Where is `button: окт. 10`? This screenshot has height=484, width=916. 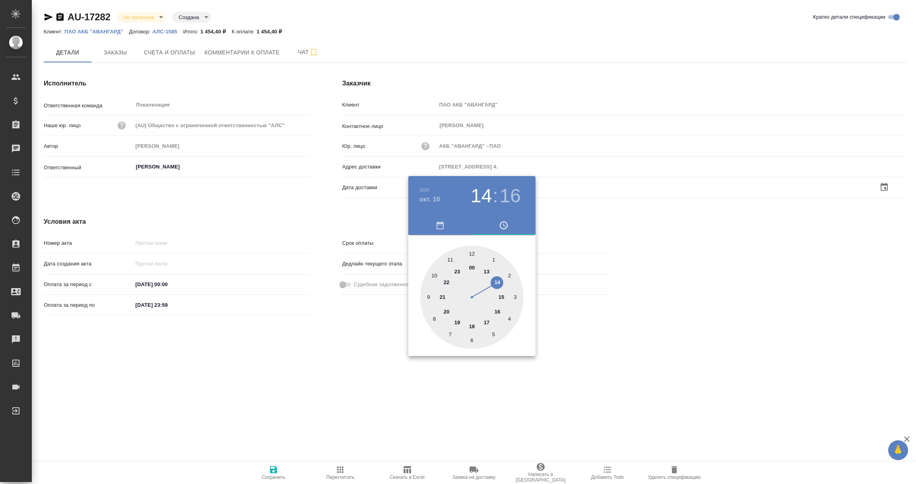 button: окт. 10 is located at coordinates (430, 200).